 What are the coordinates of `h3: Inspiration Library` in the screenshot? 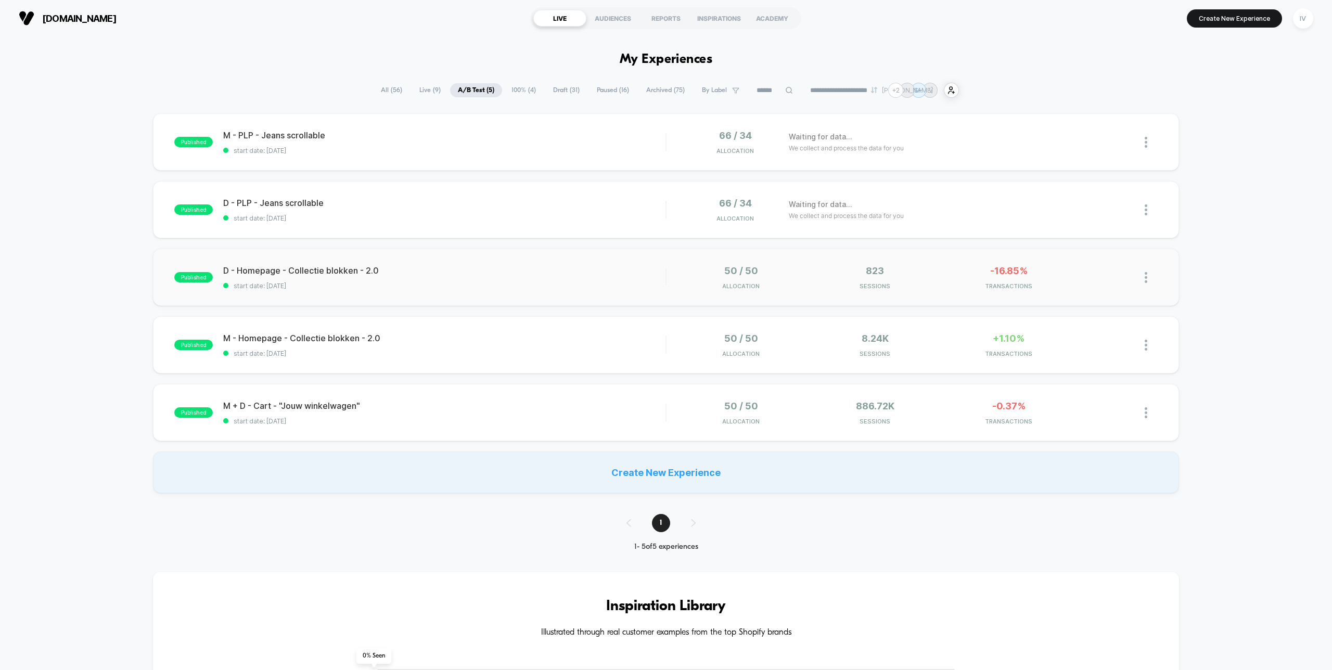 It's located at (665, 607).